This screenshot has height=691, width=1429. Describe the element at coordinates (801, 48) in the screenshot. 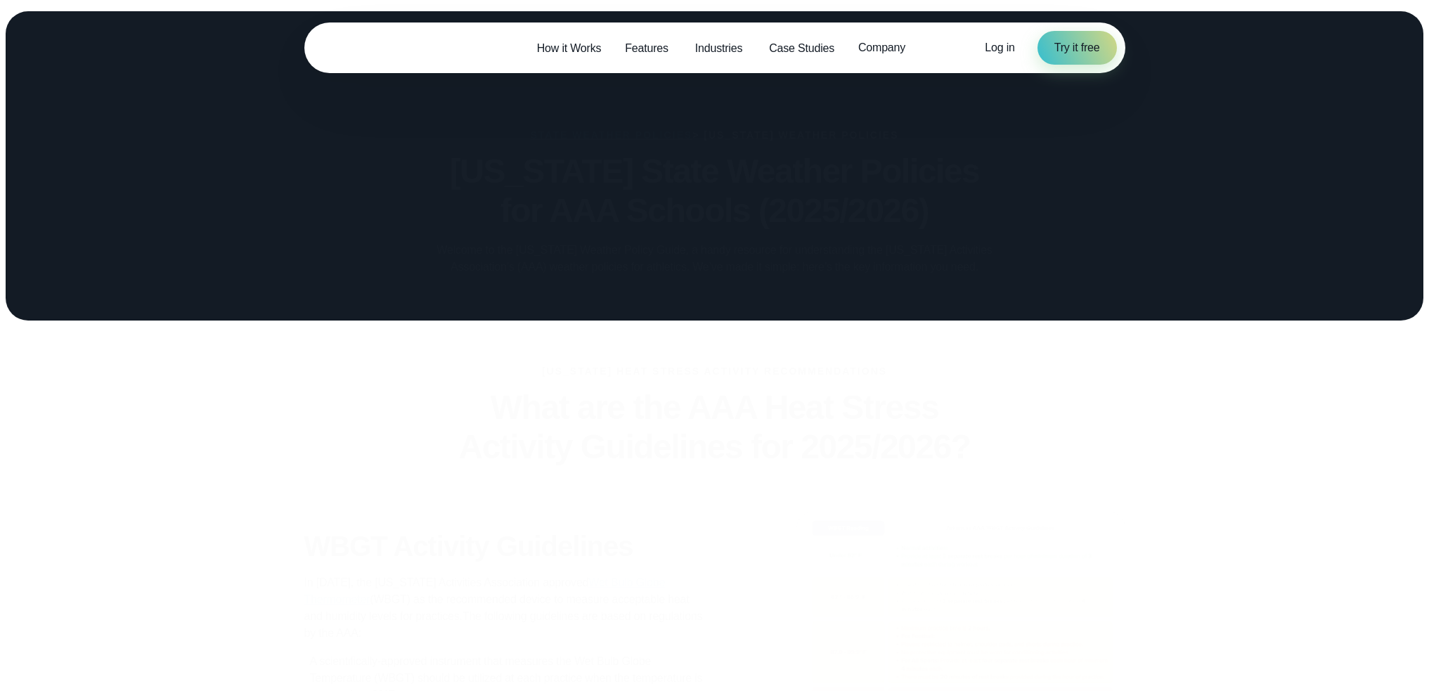

I see `span: Case Studies` at that location.